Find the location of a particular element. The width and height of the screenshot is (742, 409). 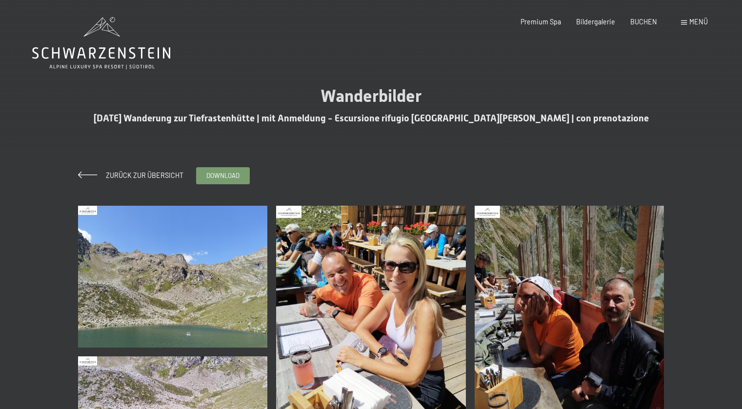

span: Menü is located at coordinates (699, 21).